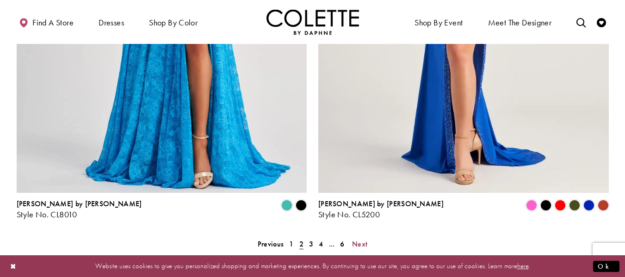 The image size is (625, 277). Describe the element at coordinates (589, 205) in the screenshot. I see `i: Royal Blue` at that location.